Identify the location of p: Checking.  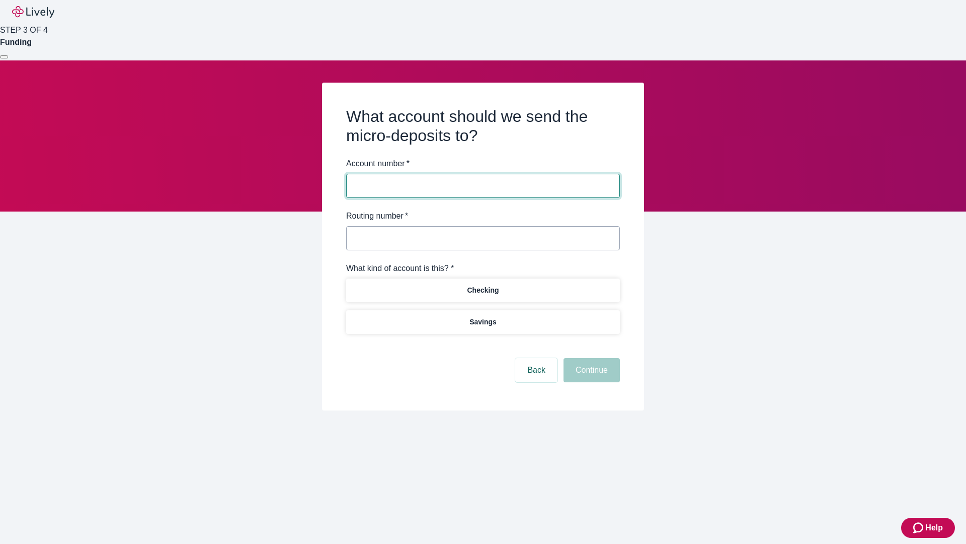
(483, 290).